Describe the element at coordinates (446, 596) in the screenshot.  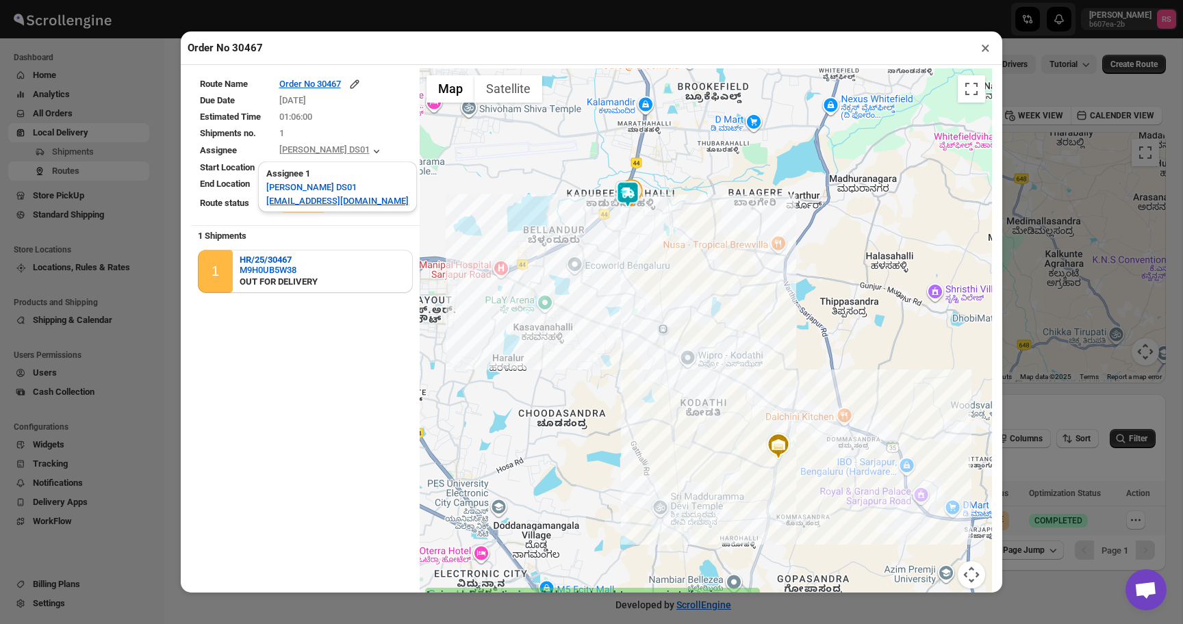
I see `img: Google` at that location.